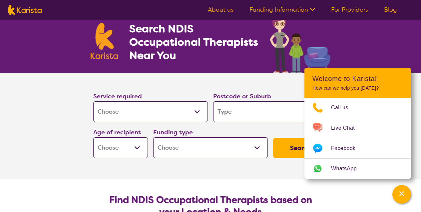  I want to click on span: Facebook, so click(347, 148).